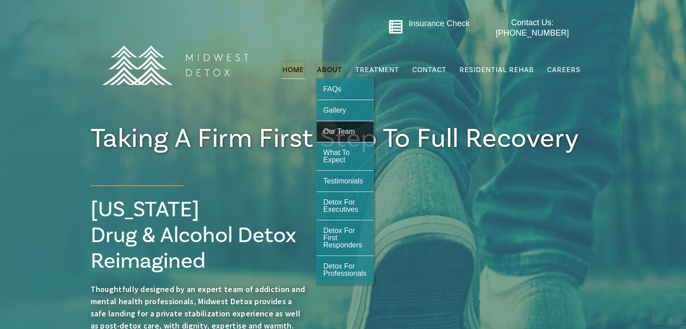 The image size is (686, 329). What do you see at coordinates (345, 156) in the screenshot?
I see `a: What To Expect` at bounding box center [345, 156].